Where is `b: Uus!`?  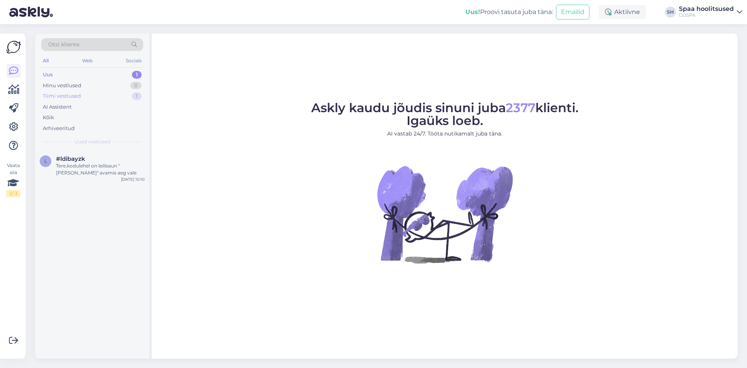 b: Uus! is located at coordinates (473, 12).